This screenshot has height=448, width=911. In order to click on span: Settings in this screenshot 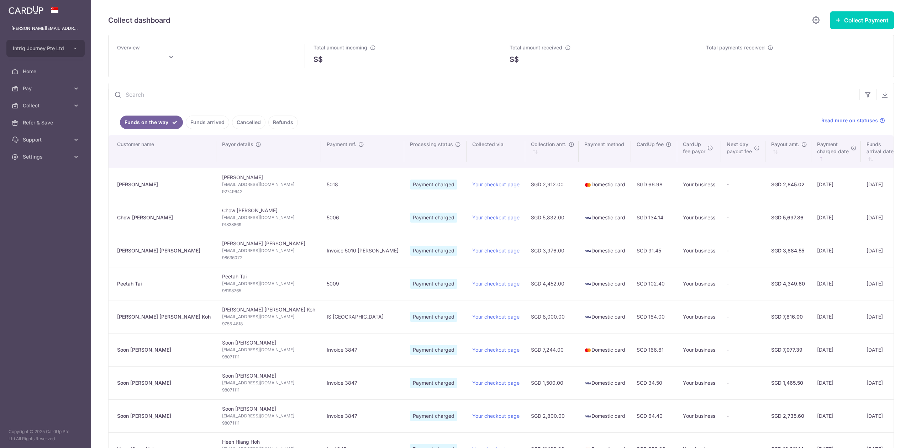, I will do `click(46, 157)`.